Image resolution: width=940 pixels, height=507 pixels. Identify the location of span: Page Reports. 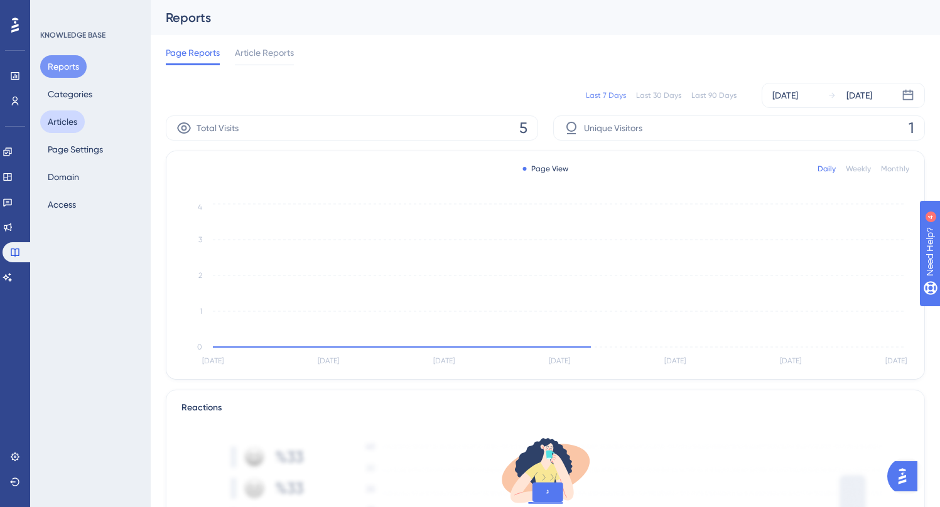
(193, 53).